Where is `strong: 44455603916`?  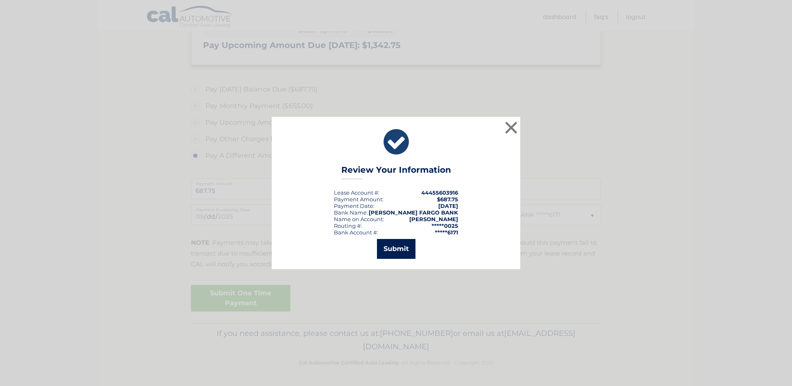 strong: 44455603916 is located at coordinates (439, 193).